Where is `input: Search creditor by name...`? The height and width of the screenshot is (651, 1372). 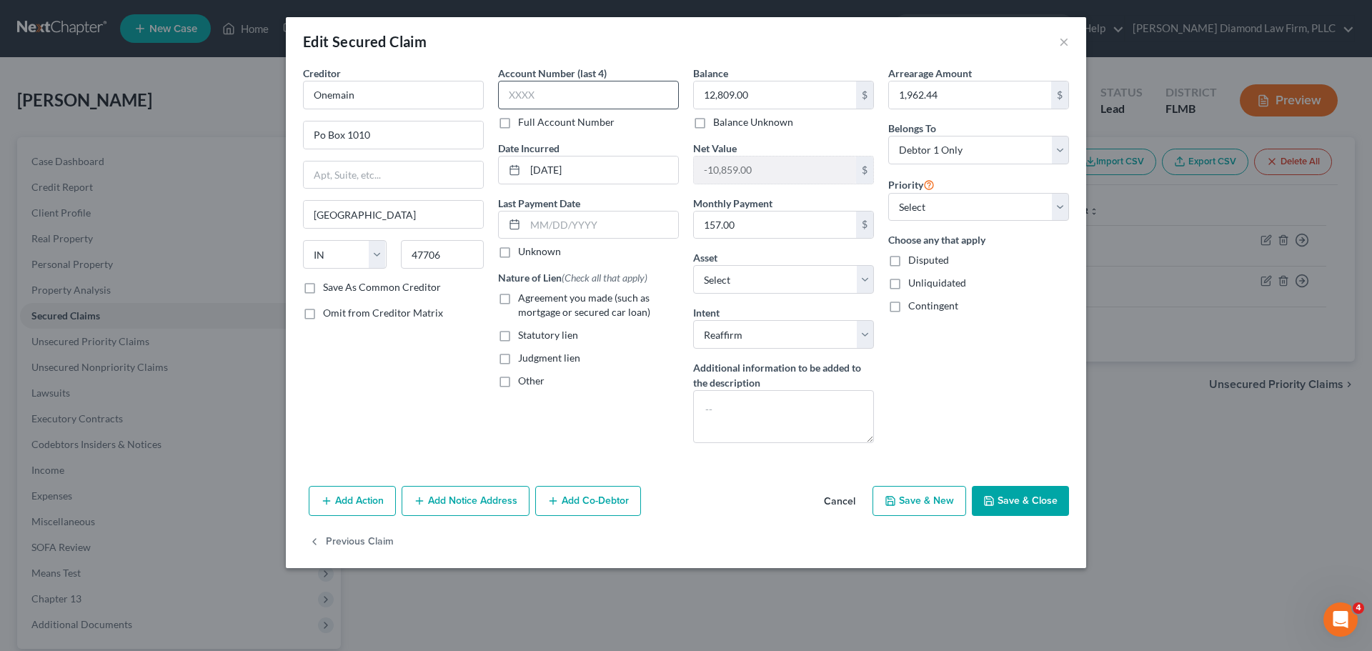
input: Search creditor by name... is located at coordinates (393, 95).